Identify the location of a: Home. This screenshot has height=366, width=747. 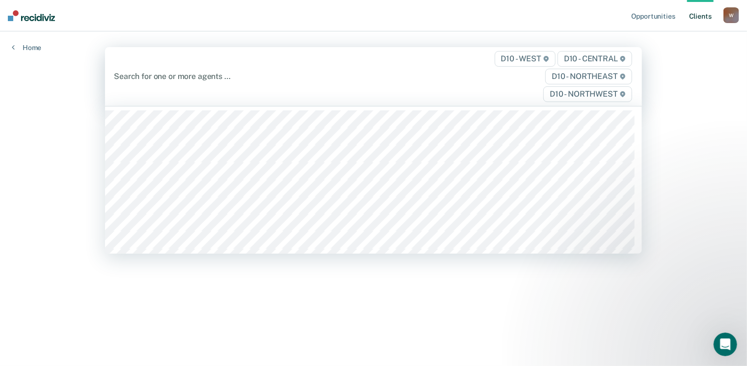
(27, 48).